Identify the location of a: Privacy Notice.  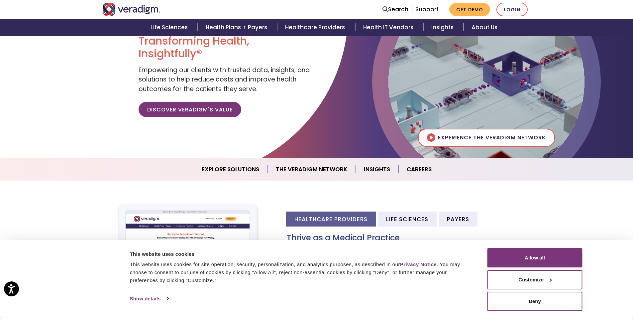
(418, 264).